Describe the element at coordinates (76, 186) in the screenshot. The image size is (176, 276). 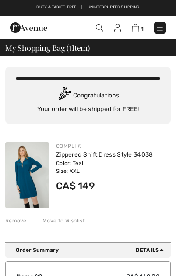
I see `span: CA$ 149` at that location.